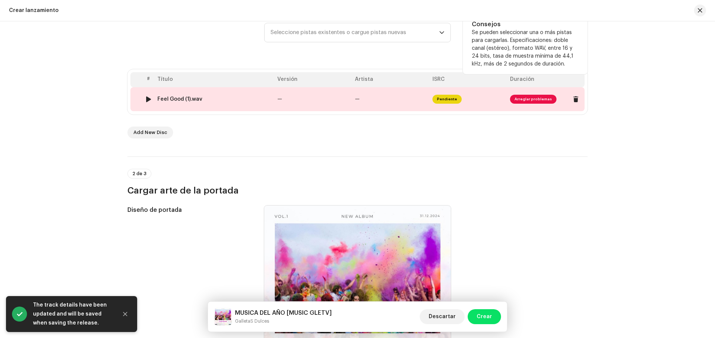  Describe the element at coordinates (355, 33) in the screenshot. I see `span: Seleccione pistas existentes o cargue pistas nuevas` at that location.